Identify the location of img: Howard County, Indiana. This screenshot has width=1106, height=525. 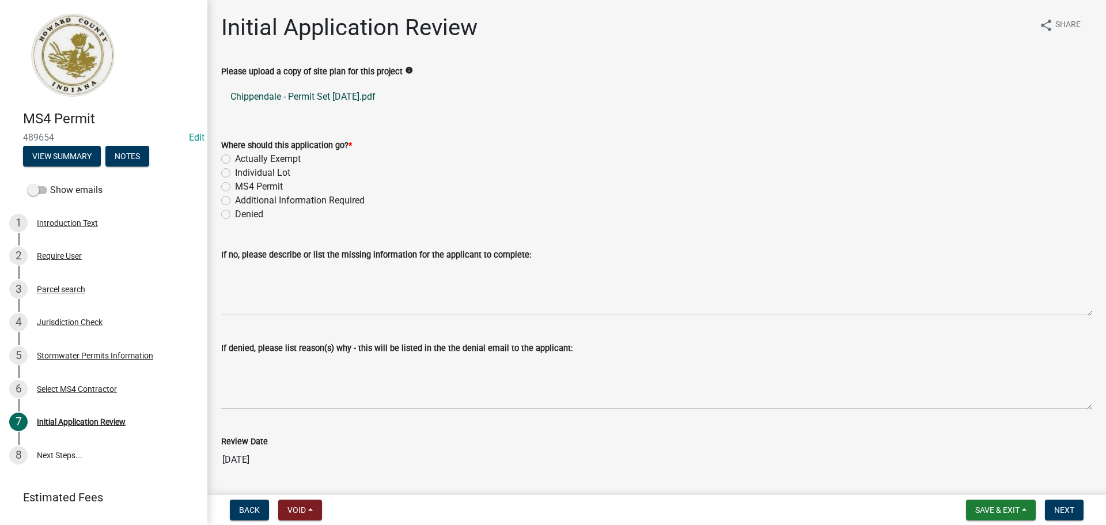
(72, 55).